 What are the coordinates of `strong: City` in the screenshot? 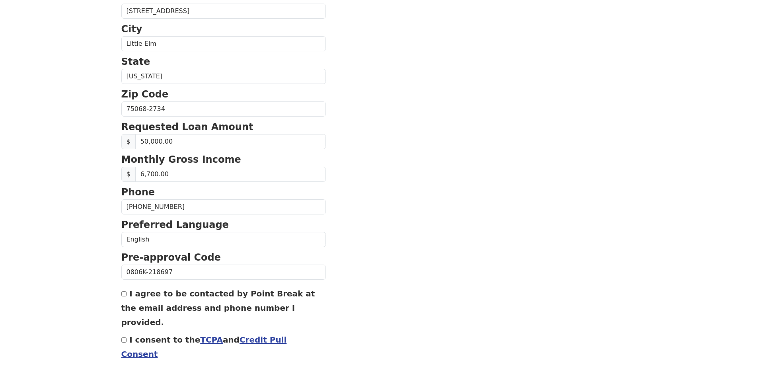 It's located at (132, 29).